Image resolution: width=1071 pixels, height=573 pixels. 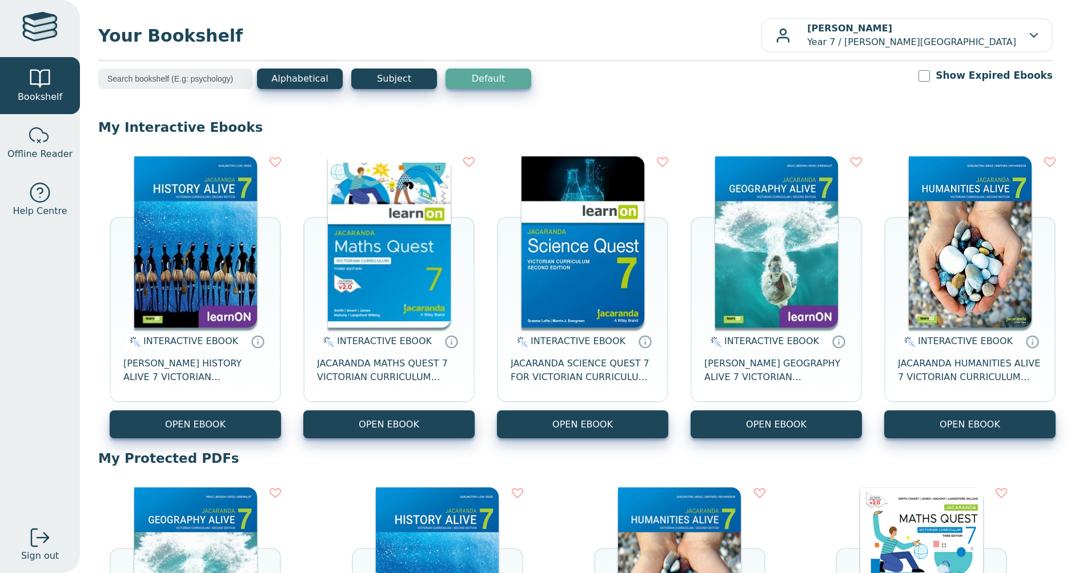 What do you see at coordinates (582, 242) in the screenshot?
I see `img: 329c5ec2-5188-ea11-a992-0272d098c78b.jpg` at bounding box center [582, 242].